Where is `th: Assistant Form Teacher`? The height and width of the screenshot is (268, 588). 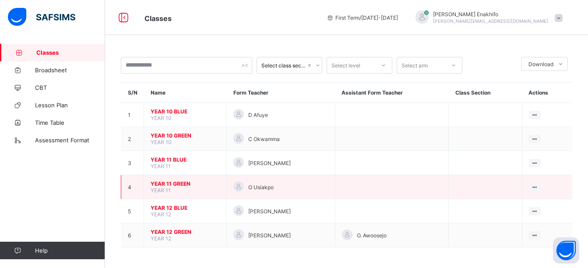
th: Assistant Form Teacher is located at coordinates (392, 93).